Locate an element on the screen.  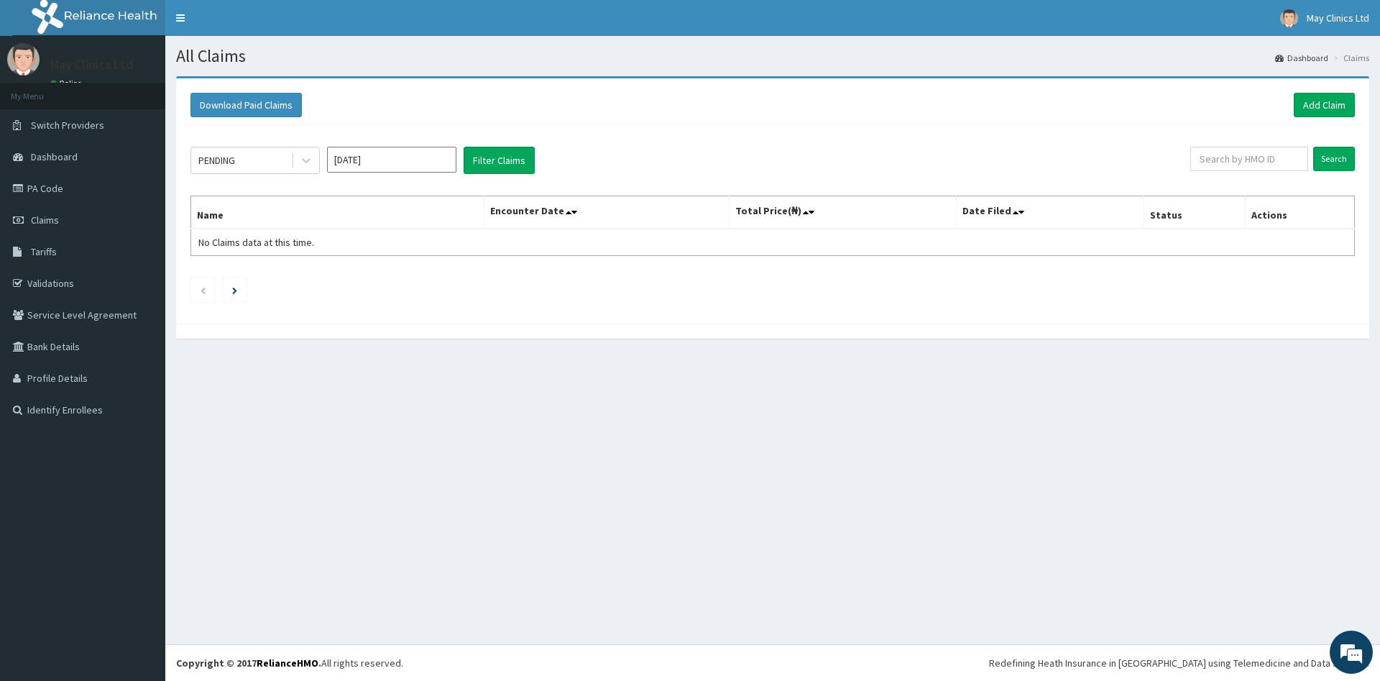
strong: Copyright © 2017 . is located at coordinates (249, 663).